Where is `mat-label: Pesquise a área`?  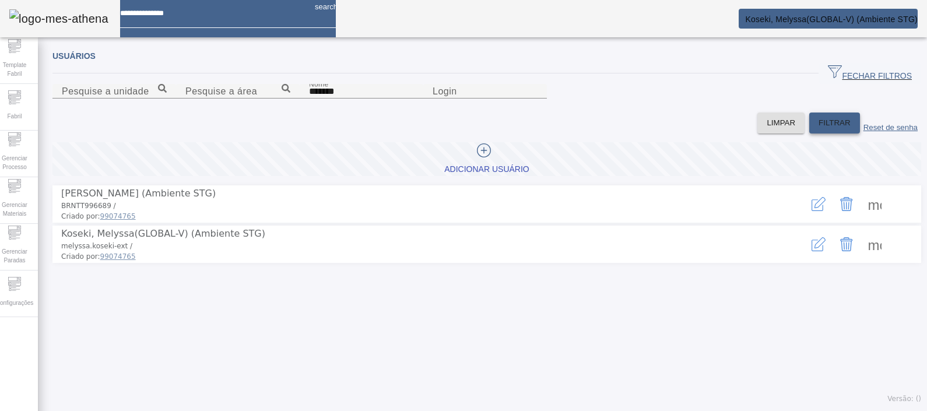
mat-label: Pesquise a área is located at coordinates (221, 91).